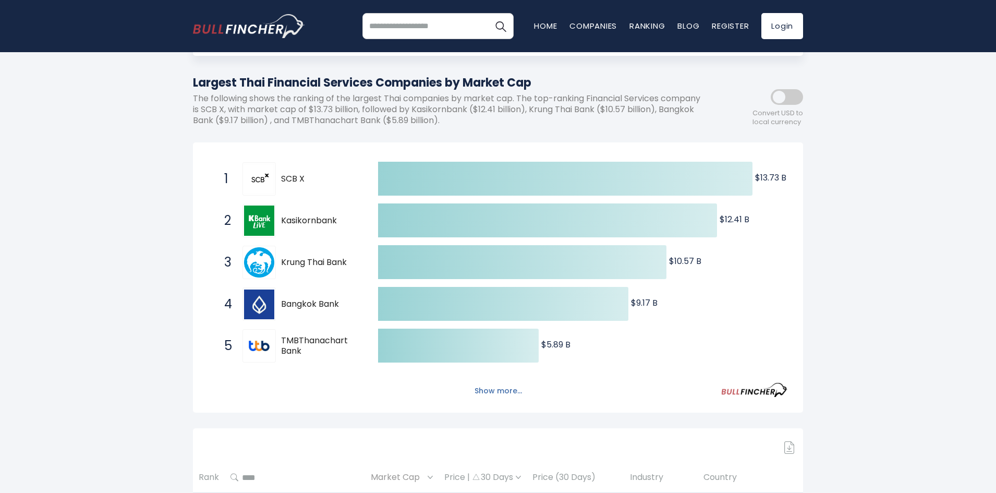 The height and width of the screenshot is (493, 996). What do you see at coordinates (224, 179) in the screenshot?
I see `span: 1` at bounding box center [224, 179].